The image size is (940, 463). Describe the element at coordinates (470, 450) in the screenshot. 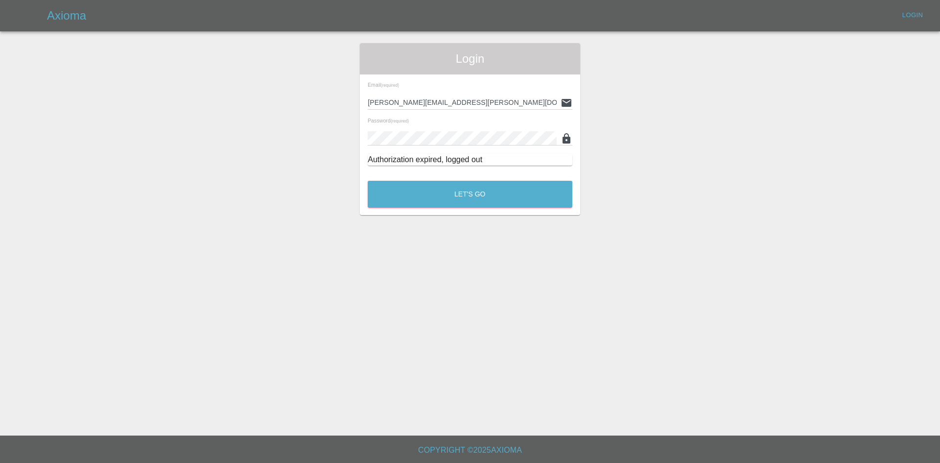

I see `h6: Copyright © 2025 Axioma` at that location.